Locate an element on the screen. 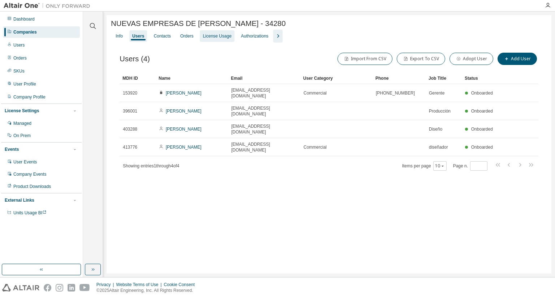  span: Showing entries 1 through 4 of 4 is located at coordinates (151, 166).